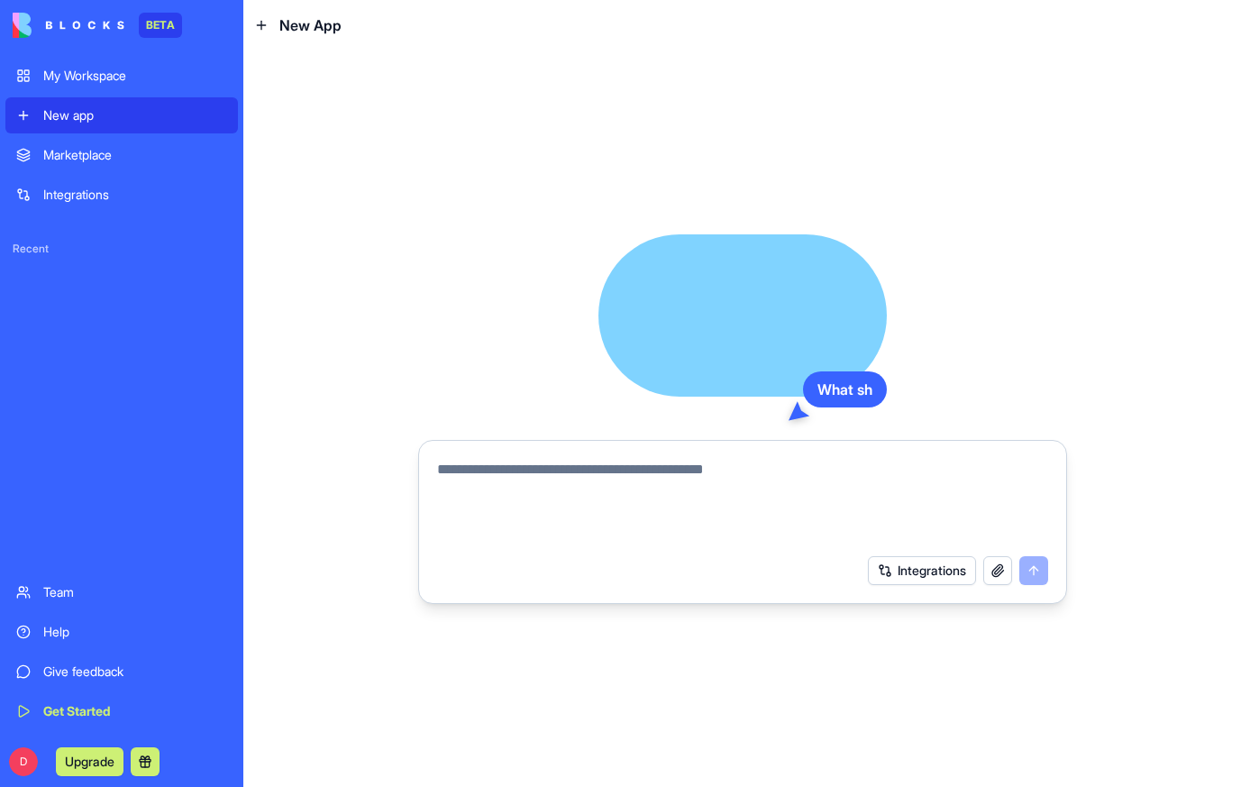 The image size is (1241, 787). What do you see at coordinates (135, 155) in the screenshot?
I see `div: Marketplace` at bounding box center [135, 155].